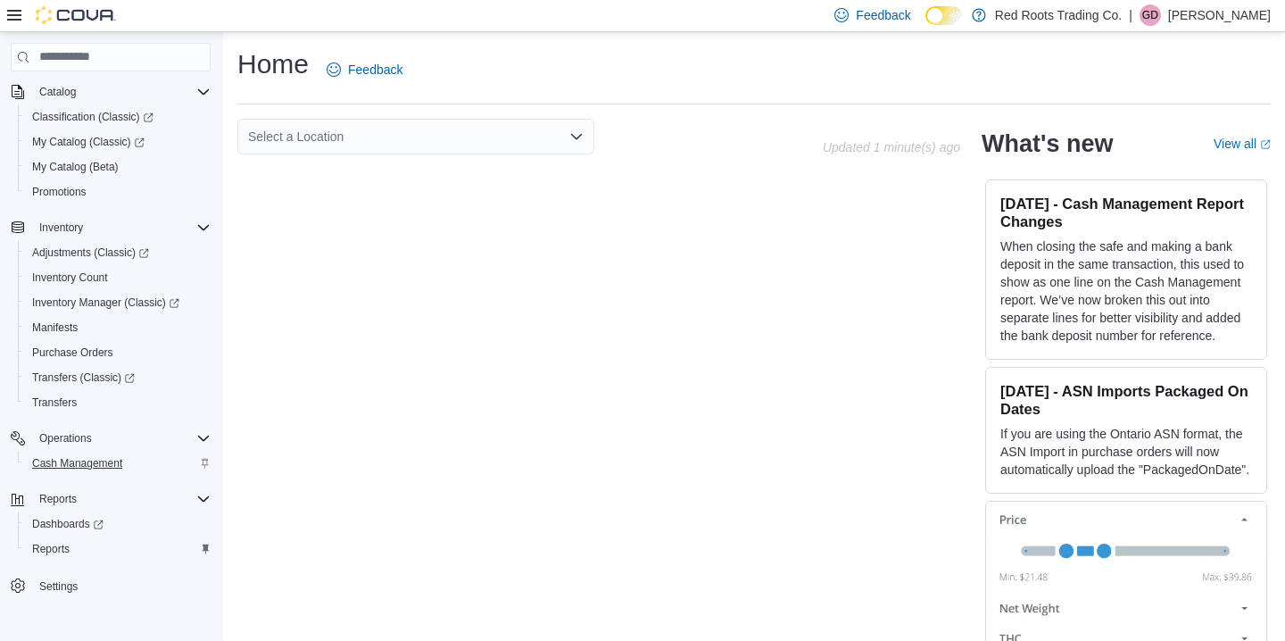  Describe the element at coordinates (77, 463) in the screenshot. I see `a: Cash Management` at that location.